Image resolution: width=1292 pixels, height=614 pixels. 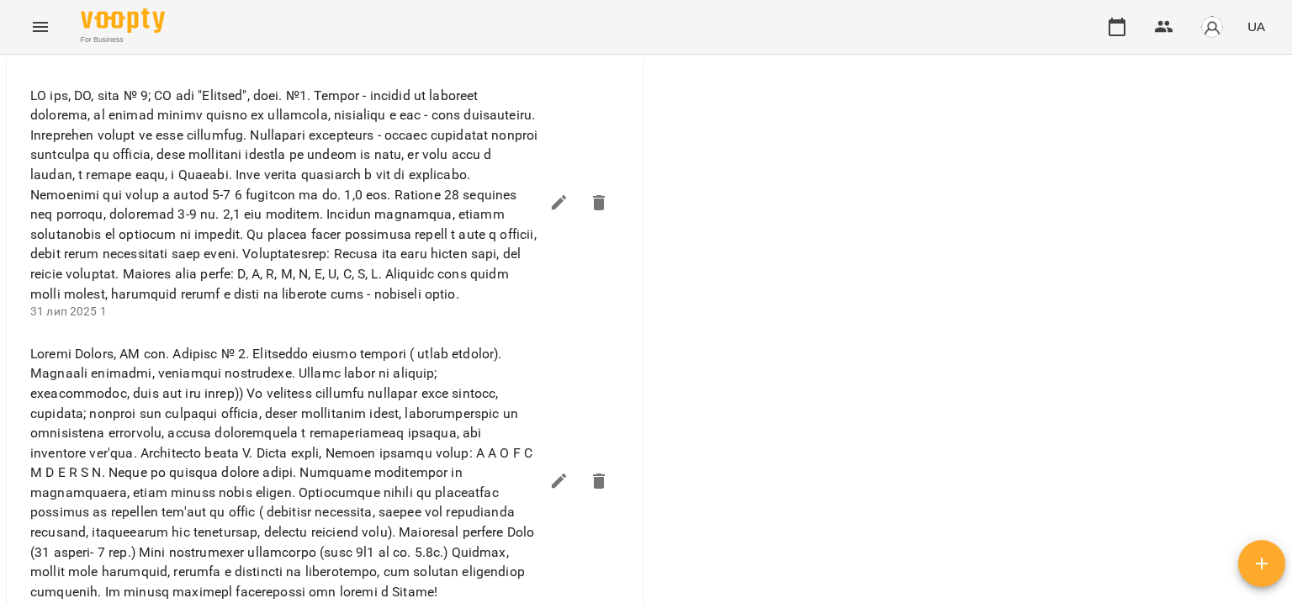 I want to click on button: Menu, so click(x=40, y=27).